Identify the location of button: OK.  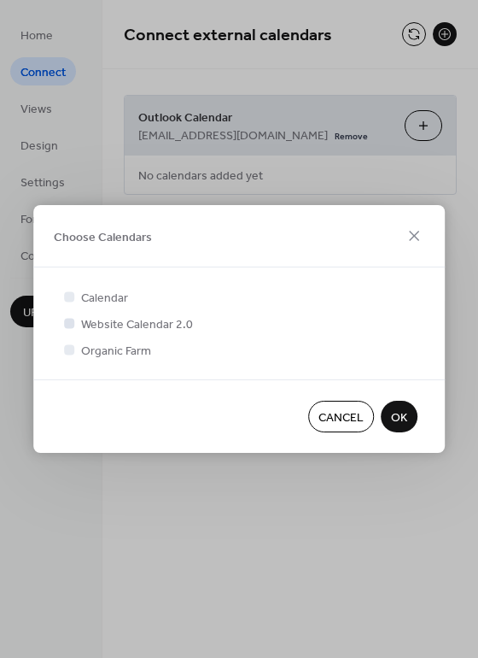
(399, 416).